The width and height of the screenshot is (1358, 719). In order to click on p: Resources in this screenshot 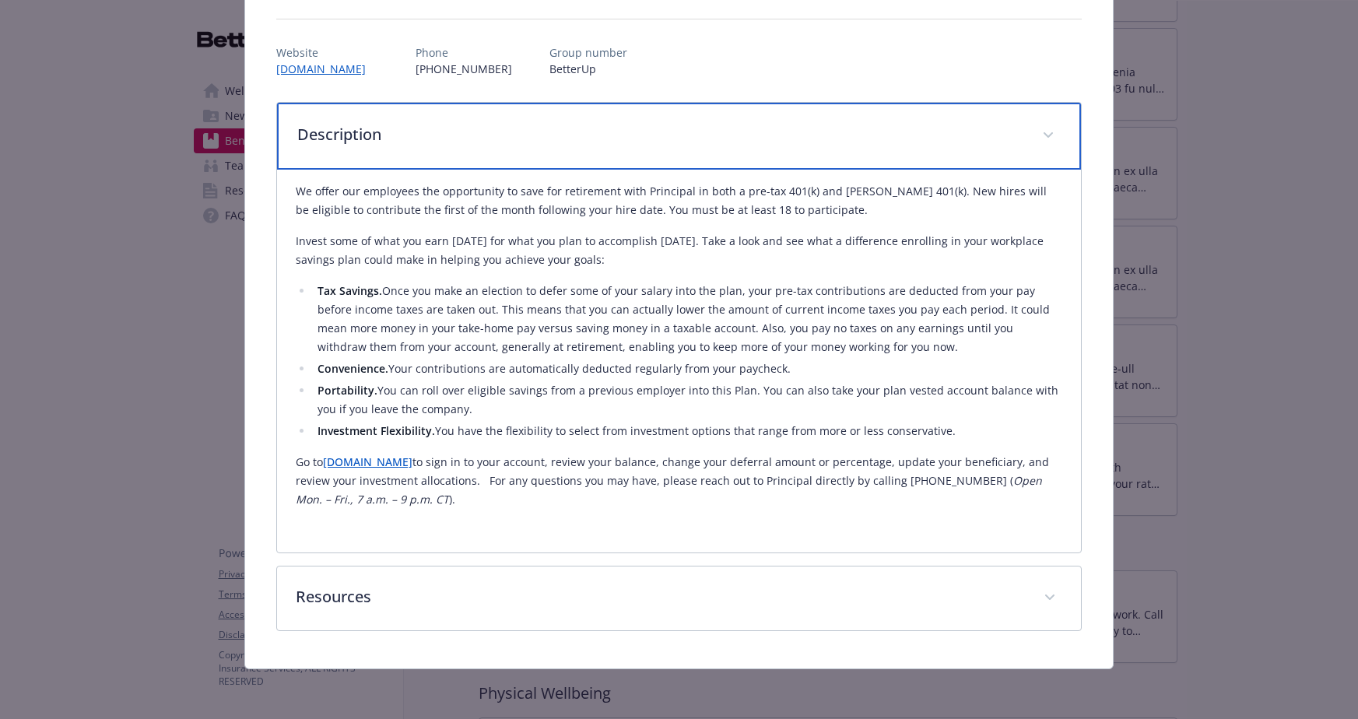, I will do `click(660, 597)`.